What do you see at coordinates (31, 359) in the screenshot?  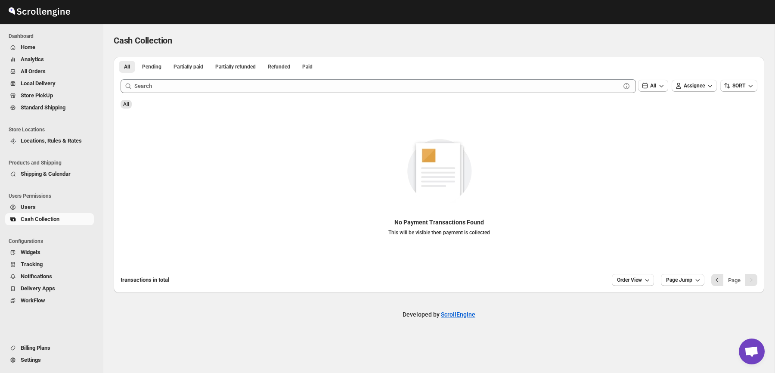 I see `span: Settings` at bounding box center [31, 359].